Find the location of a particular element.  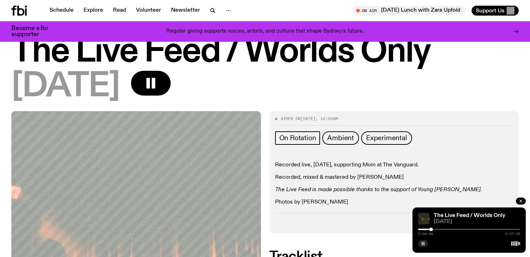

h1: The Live Feed / Worlds Only is located at coordinates (265, 52).